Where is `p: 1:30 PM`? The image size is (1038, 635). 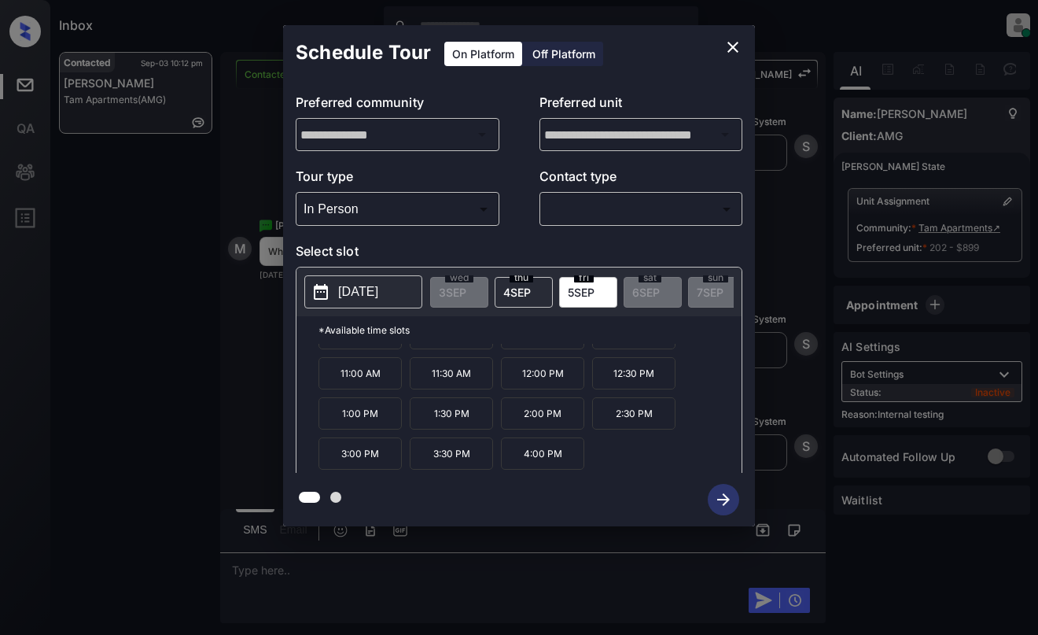 p: 1:30 PM is located at coordinates (451, 413).